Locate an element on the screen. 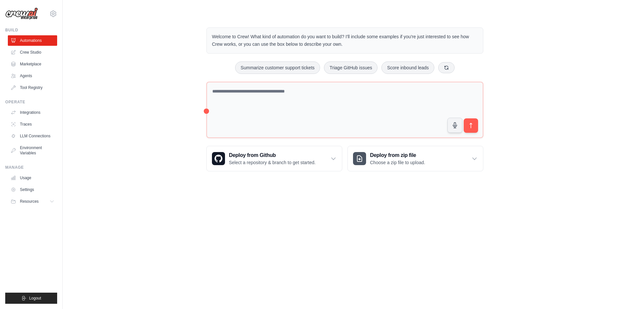 Image resolution: width=627 pixels, height=309 pixels. div: Operate is located at coordinates (31, 102).